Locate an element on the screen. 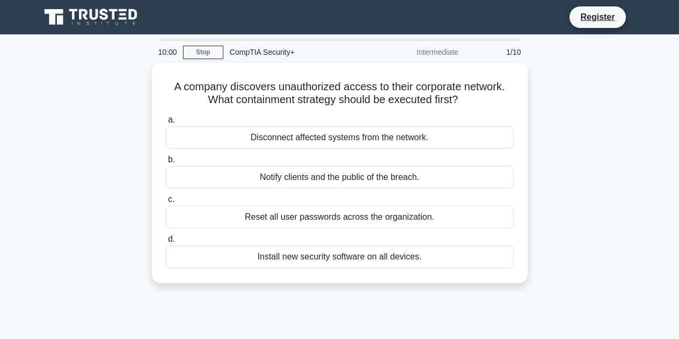 The height and width of the screenshot is (339, 679). h5: A company discovers unauthorized access to their corporate network. What containment strategy sho... is located at coordinates (340, 93).